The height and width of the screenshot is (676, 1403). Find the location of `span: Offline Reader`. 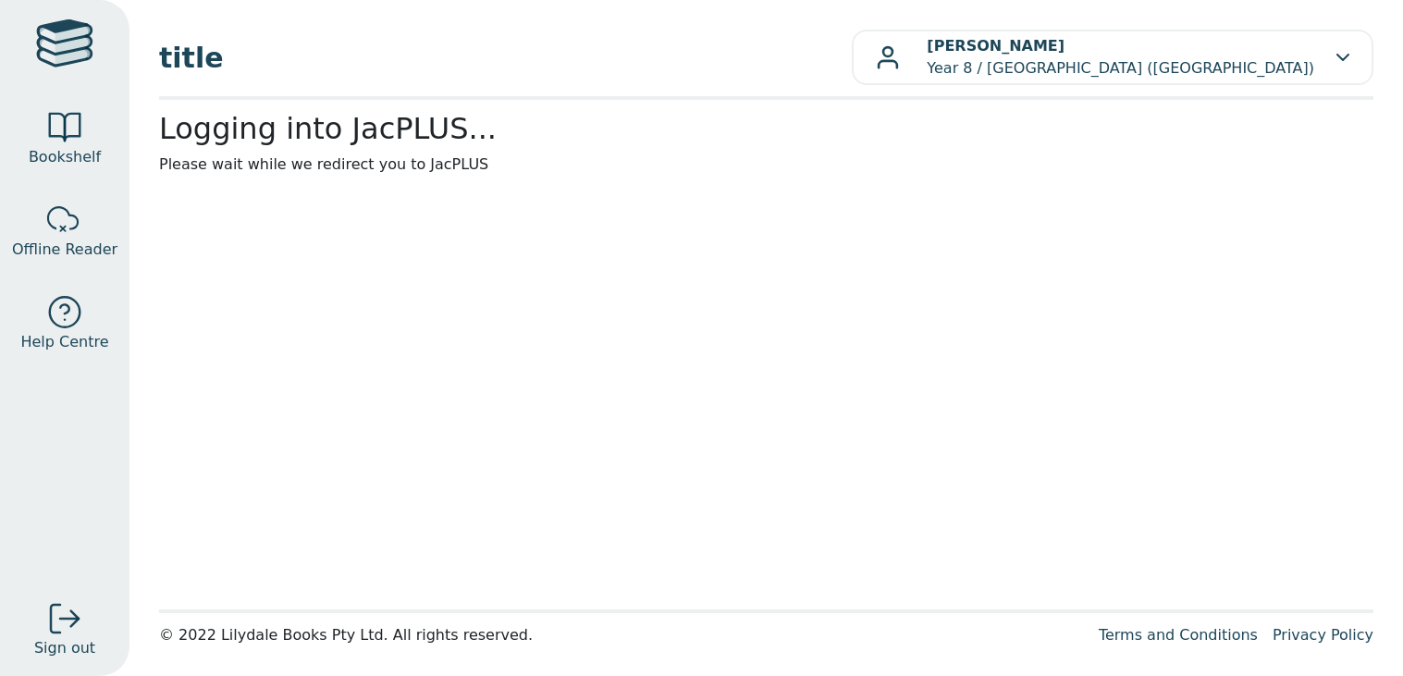

span: Offline Reader is located at coordinates (65, 250).